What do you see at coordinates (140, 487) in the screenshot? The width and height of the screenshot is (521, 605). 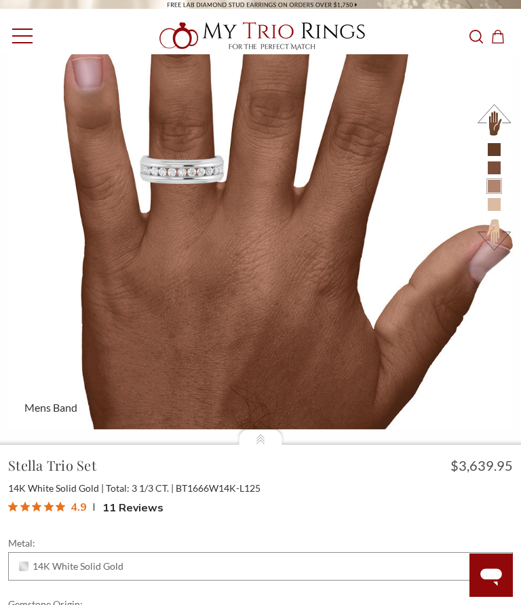 I see `span: Total: 3 1/3 CT.` at bounding box center [140, 487].